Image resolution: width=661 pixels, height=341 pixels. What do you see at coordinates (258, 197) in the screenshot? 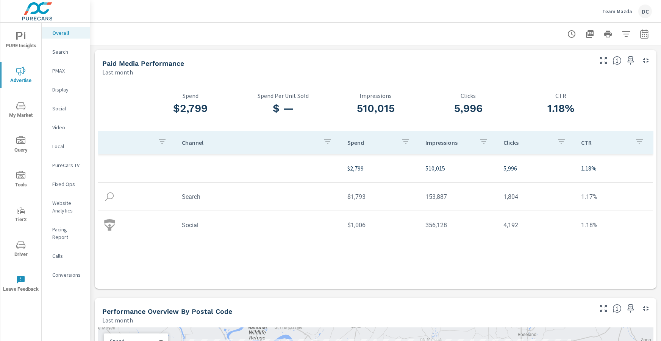
I see `td: Search` at bounding box center [258, 197].